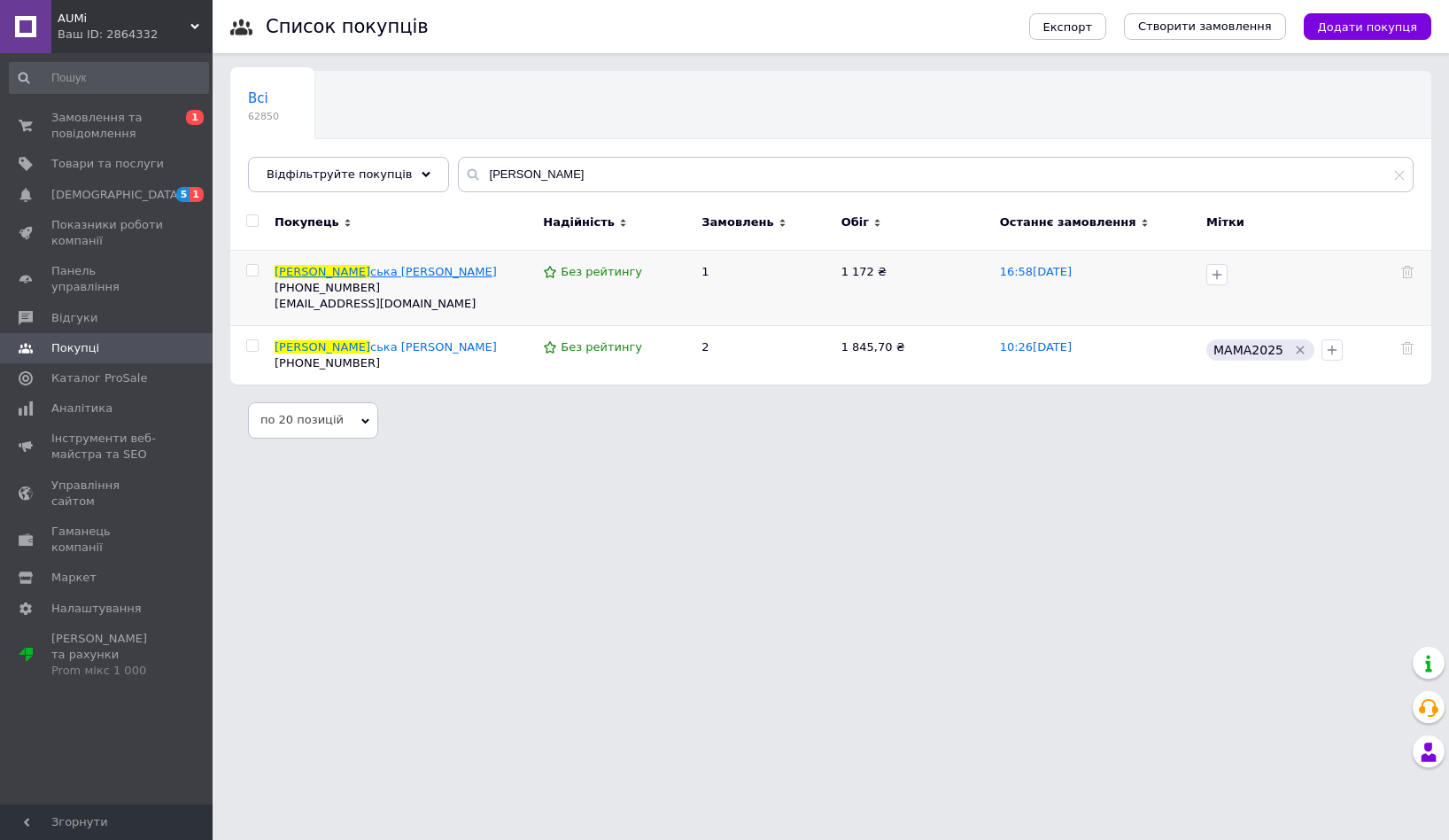 Image resolution: width=1449 pixels, height=840 pixels. What do you see at coordinates (75, 348) in the screenshot?
I see `span: Покупці` at bounding box center [75, 348].